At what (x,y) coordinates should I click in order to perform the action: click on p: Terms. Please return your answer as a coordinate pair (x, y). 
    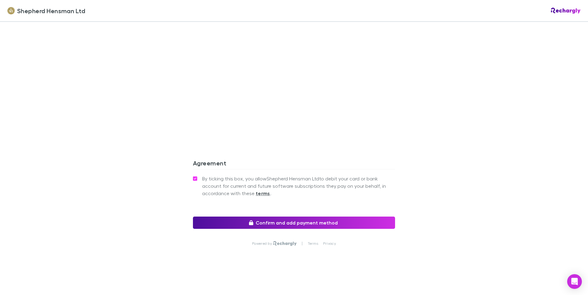
    Looking at the image, I should click on (313, 244).